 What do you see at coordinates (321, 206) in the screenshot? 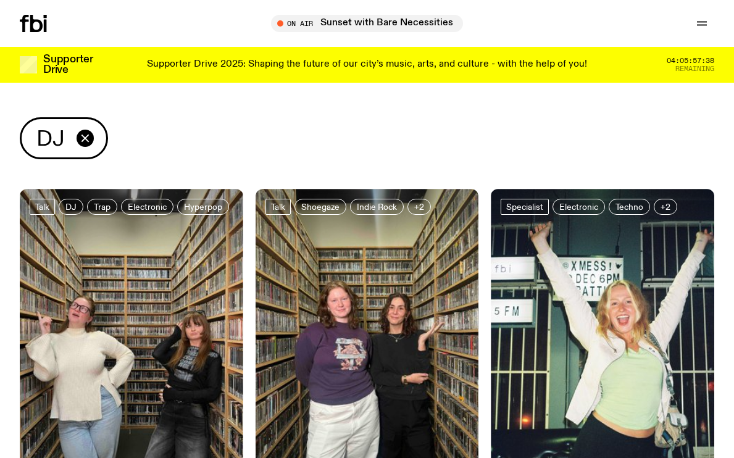
I see `span: Shoegaze` at bounding box center [321, 206].